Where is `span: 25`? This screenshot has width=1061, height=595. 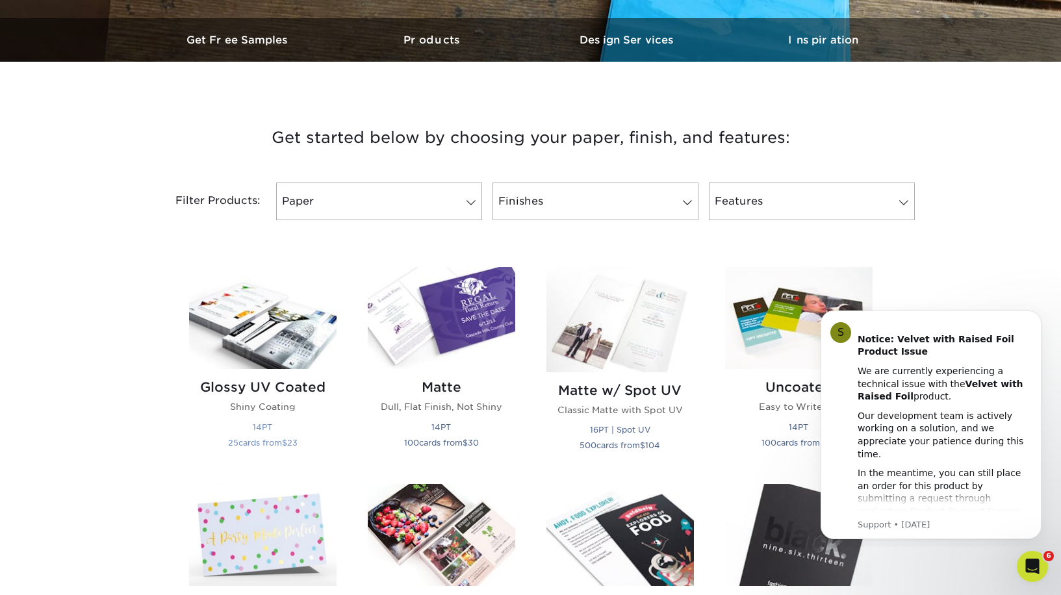
span: 25 is located at coordinates (233, 442).